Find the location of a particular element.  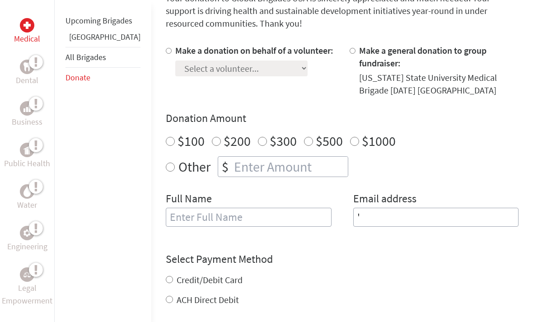

div: Public Health is located at coordinates (27, 150).